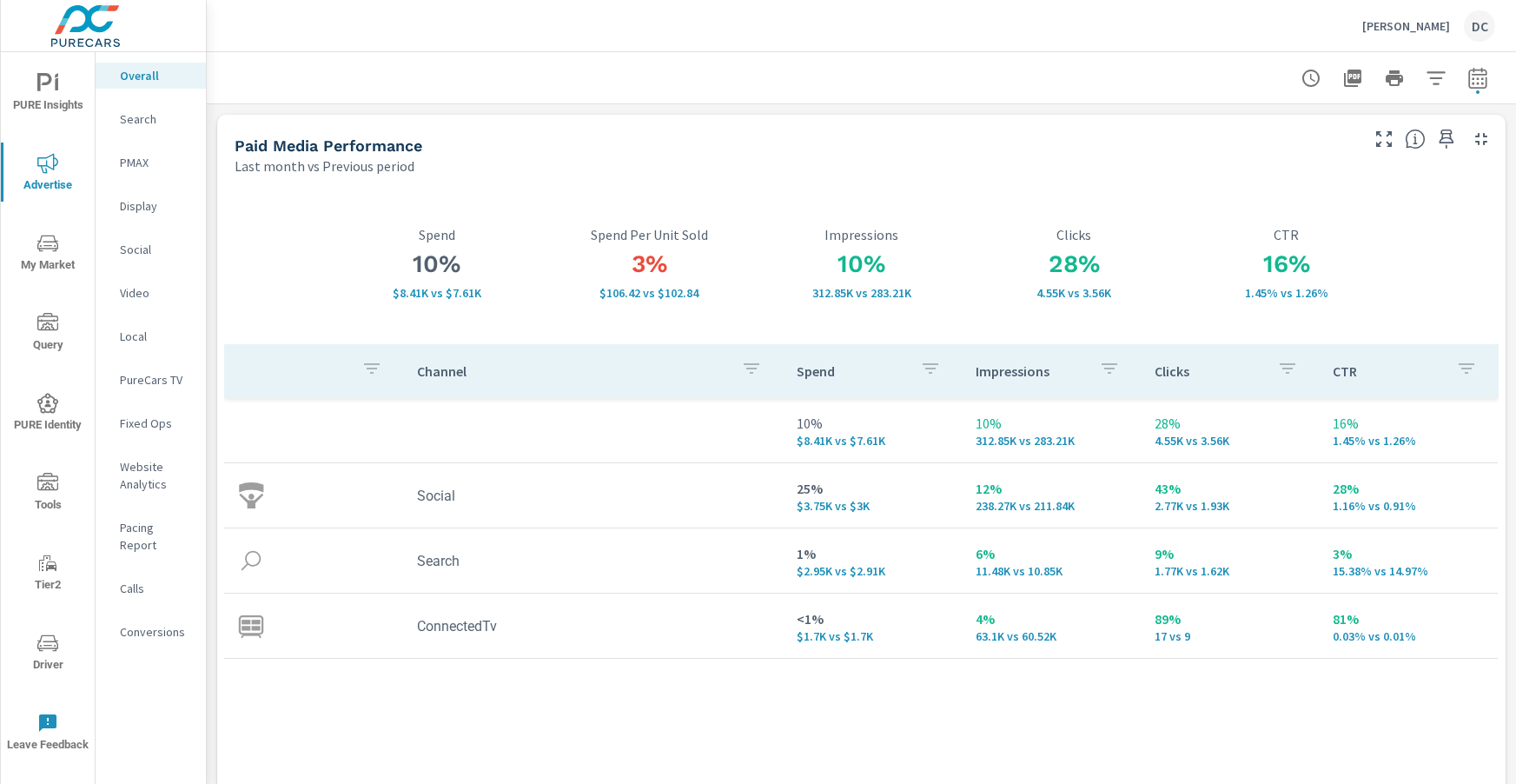  Describe the element at coordinates (1409, 636) in the screenshot. I see `p: 0.03% vs 0.01%` at that location.